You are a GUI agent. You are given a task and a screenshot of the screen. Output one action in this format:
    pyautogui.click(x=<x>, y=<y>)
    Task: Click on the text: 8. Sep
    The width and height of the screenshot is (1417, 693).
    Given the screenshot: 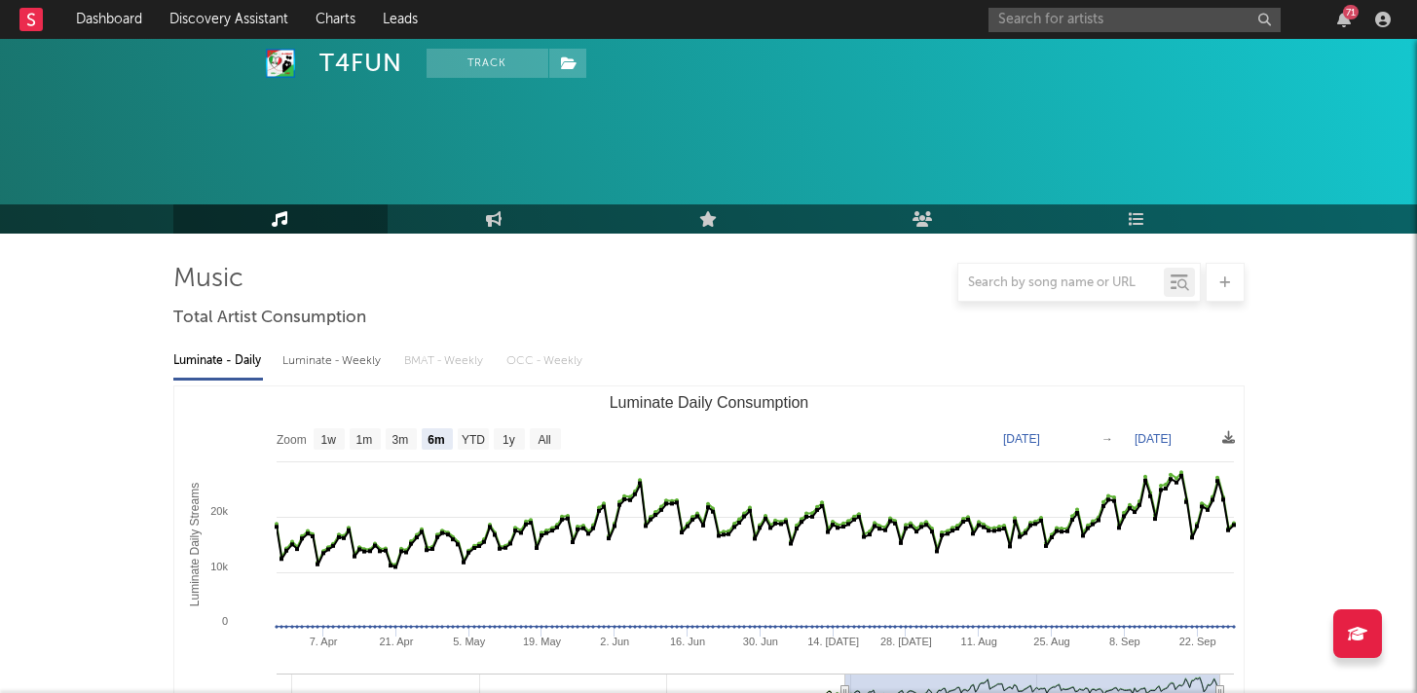 What is the action you would take?
    pyautogui.click(x=1124, y=642)
    